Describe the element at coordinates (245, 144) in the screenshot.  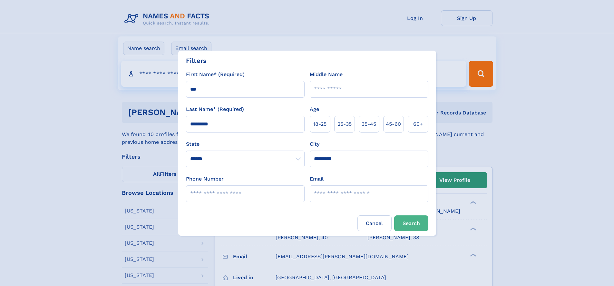
I see `label: State` at that location.